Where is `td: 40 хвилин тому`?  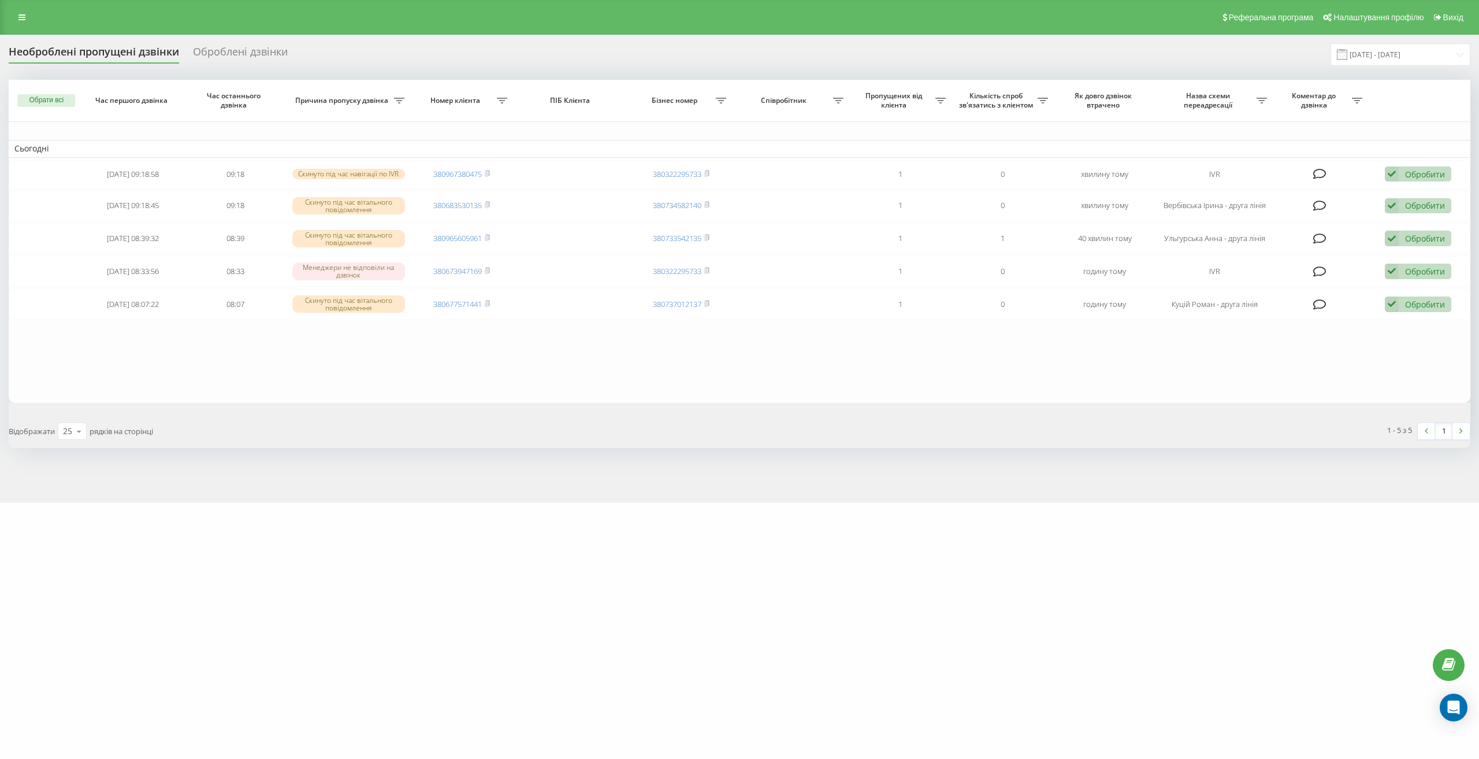 td: 40 хвилин тому is located at coordinates (1105, 238).